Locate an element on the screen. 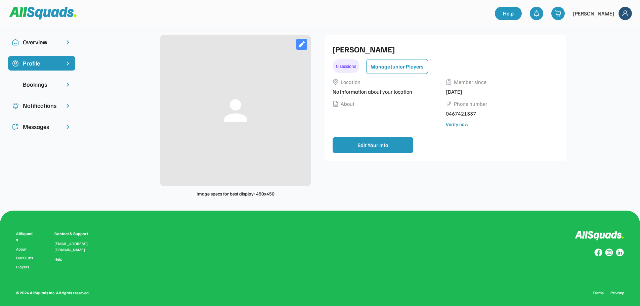 This screenshot has width=640, height=306. div: Image specs for best display: 450x450 is located at coordinates (236, 194).